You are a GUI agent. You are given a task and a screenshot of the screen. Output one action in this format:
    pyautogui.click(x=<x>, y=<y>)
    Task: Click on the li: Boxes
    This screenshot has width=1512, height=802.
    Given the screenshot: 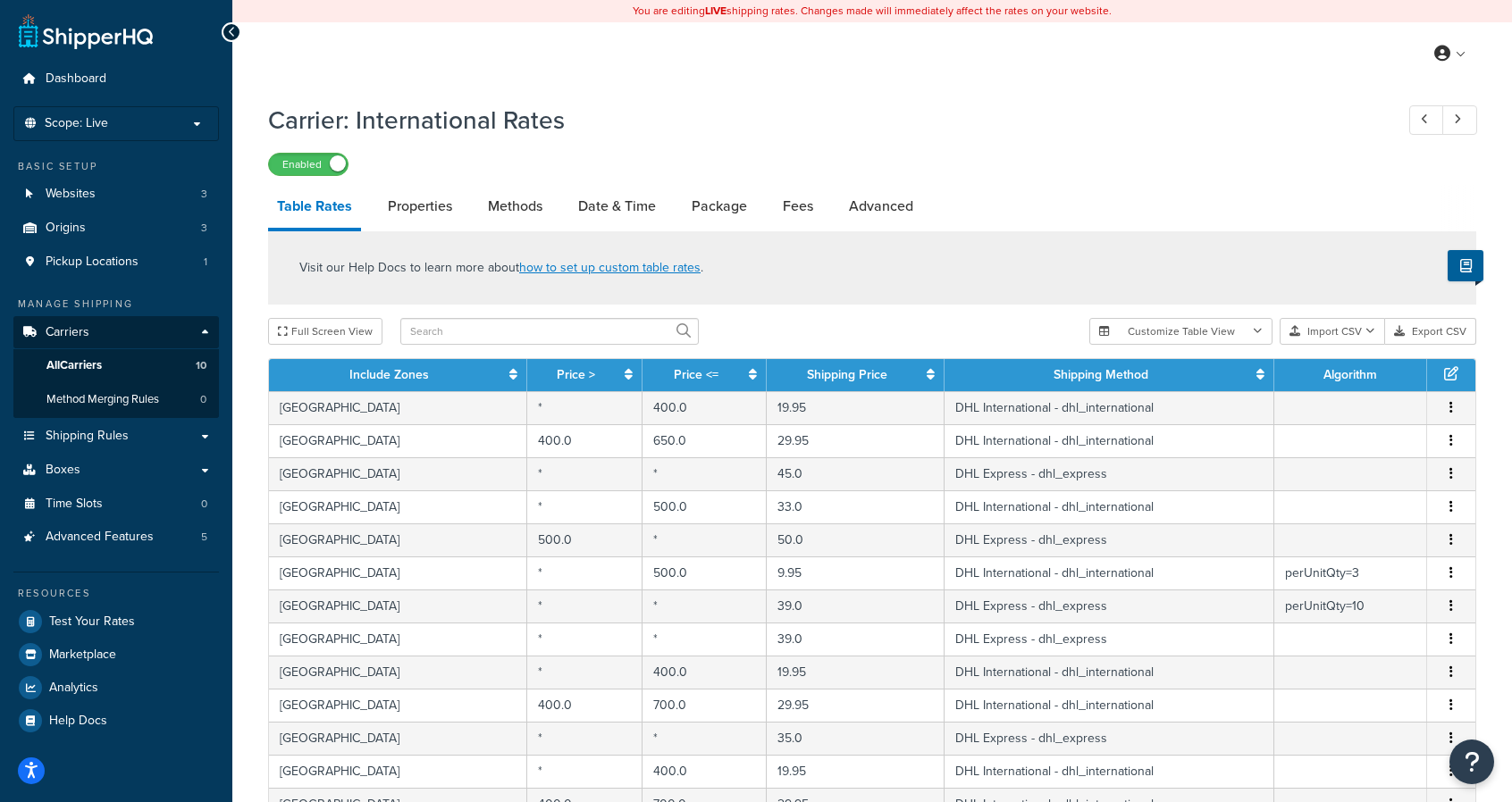 What is the action you would take?
    pyautogui.click(x=116, y=469)
    